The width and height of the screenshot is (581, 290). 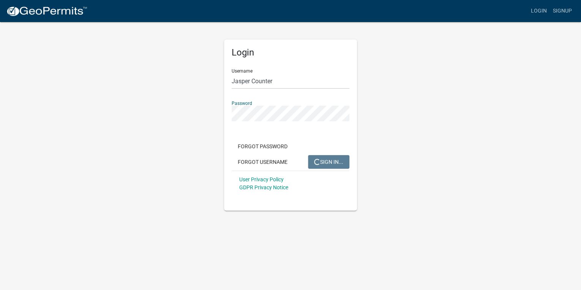 What do you see at coordinates (329, 162) in the screenshot?
I see `button: SIGN IN...` at bounding box center [329, 162].